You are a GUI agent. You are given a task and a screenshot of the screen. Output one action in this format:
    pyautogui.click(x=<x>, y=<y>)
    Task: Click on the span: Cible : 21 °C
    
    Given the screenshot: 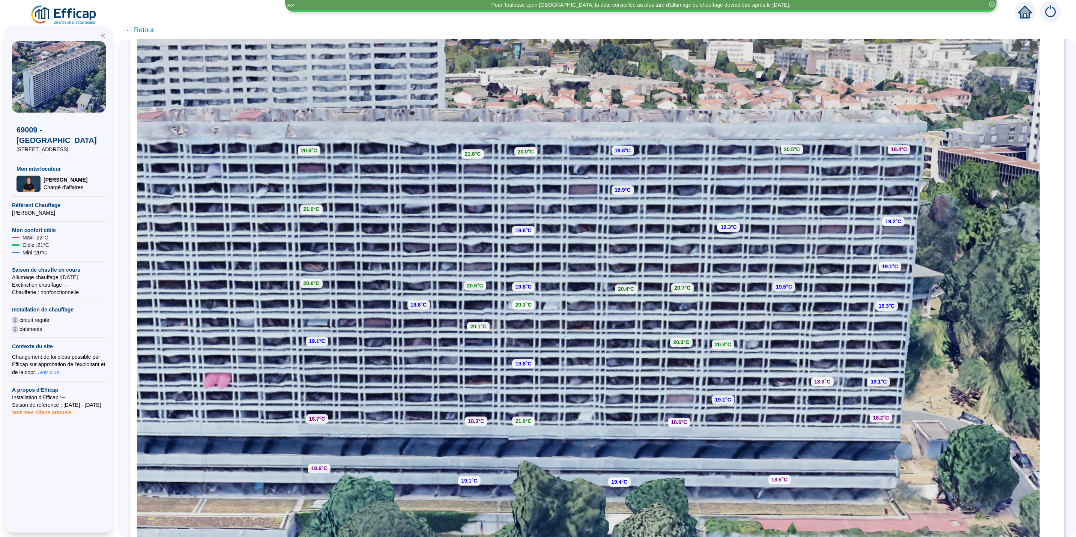 What is the action you would take?
    pyautogui.click(x=36, y=245)
    